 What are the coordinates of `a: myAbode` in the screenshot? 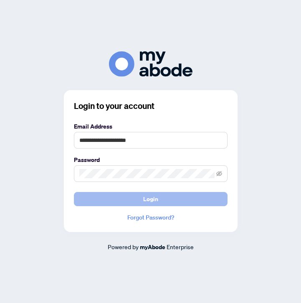 It's located at (153, 247).